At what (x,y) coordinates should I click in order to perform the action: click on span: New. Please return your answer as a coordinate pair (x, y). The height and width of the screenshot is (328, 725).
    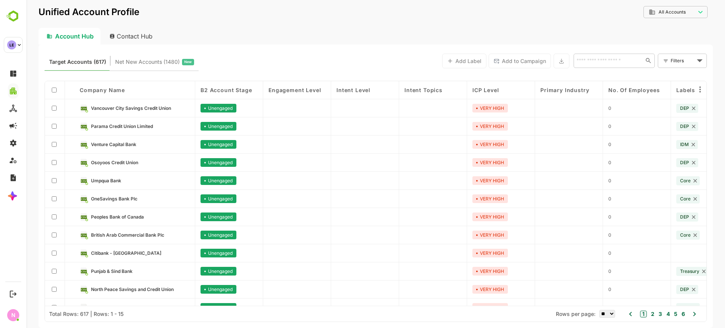
    Looking at the image, I should click on (162, 62).